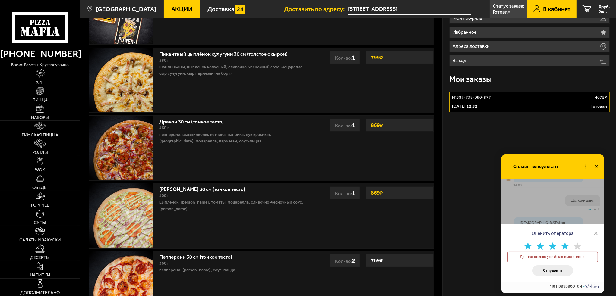 This screenshot has height=296, width=616. What do you see at coordinates (40, 258) in the screenshot?
I see `span: Десерты` at bounding box center [40, 258].